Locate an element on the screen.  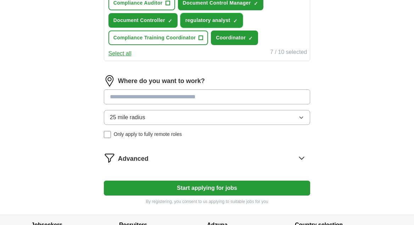
img: location.png is located at coordinates (109, 81).